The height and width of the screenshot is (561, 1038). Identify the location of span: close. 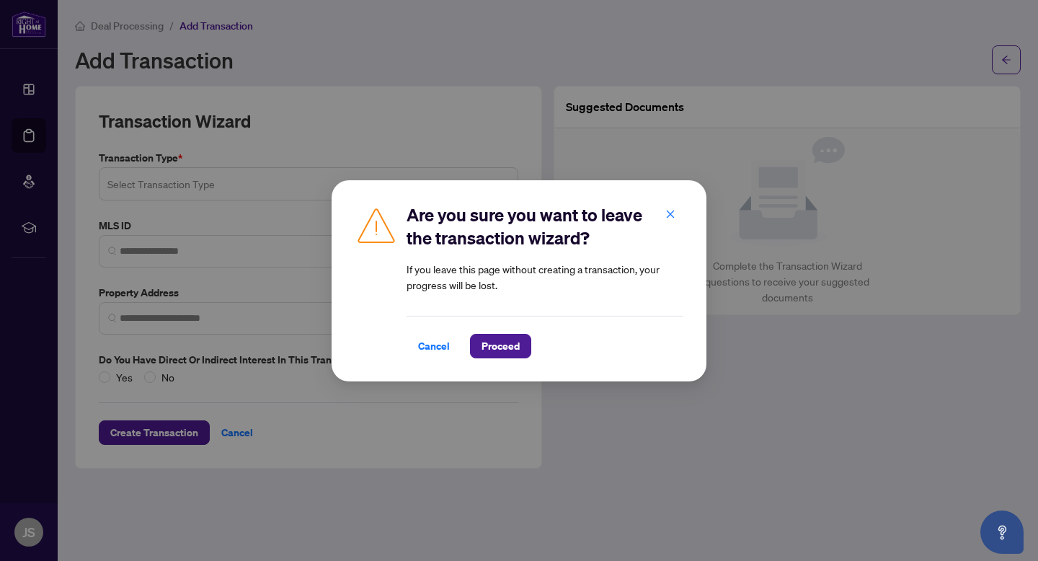
(670, 213).